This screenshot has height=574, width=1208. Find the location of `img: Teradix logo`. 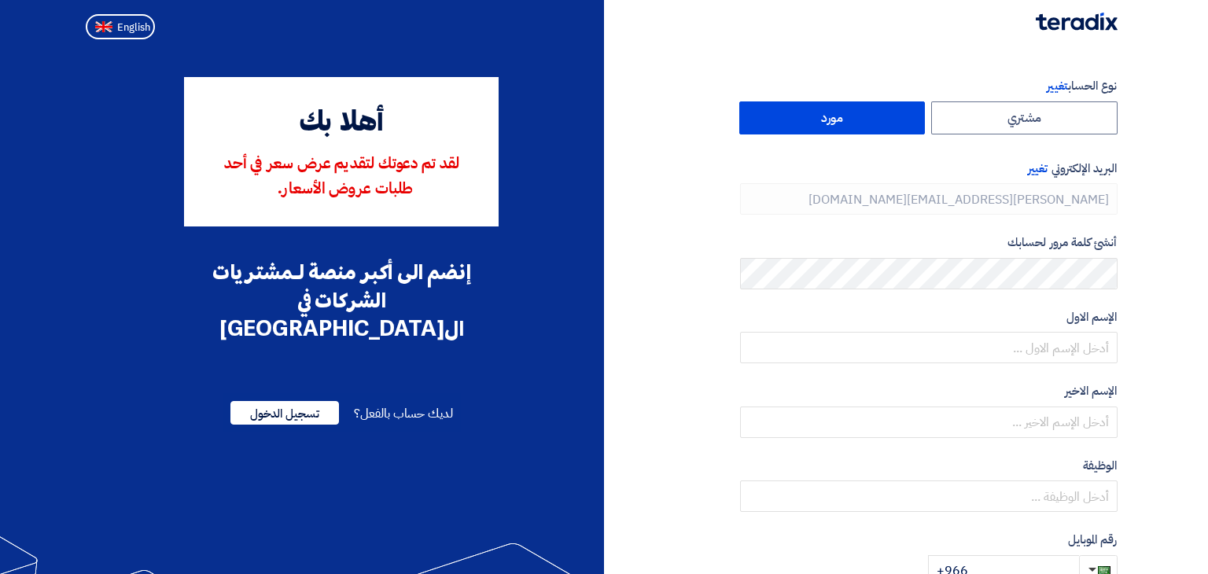

img: Teradix logo is located at coordinates (1076, 21).